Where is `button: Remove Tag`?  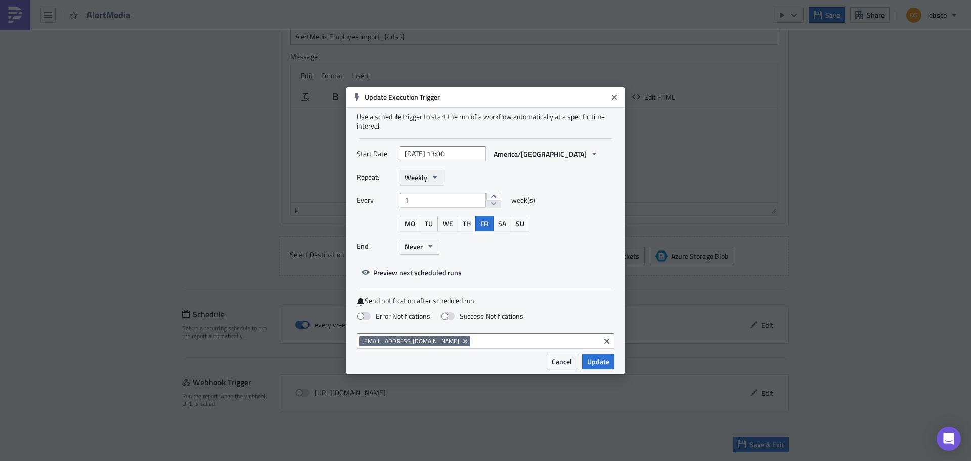 button: Remove Tag is located at coordinates (466, 341).